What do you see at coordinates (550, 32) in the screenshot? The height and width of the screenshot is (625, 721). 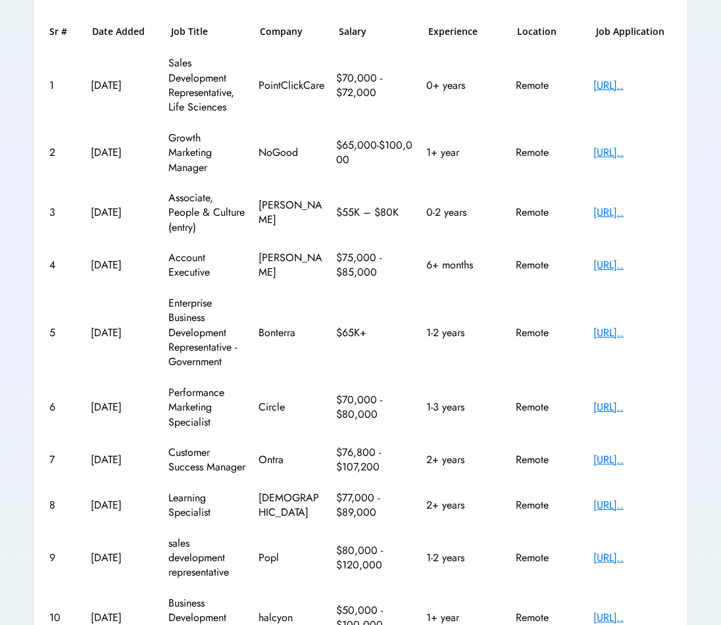 I see `h6: Location` at bounding box center [550, 32].